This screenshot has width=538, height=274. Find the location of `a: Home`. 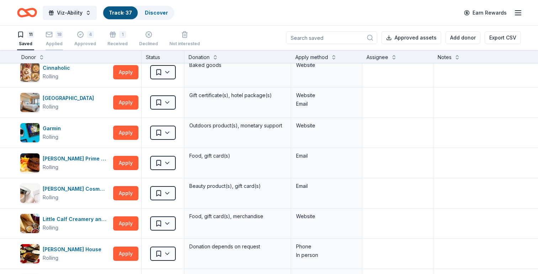

a: Home is located at coordinates (27, 12).